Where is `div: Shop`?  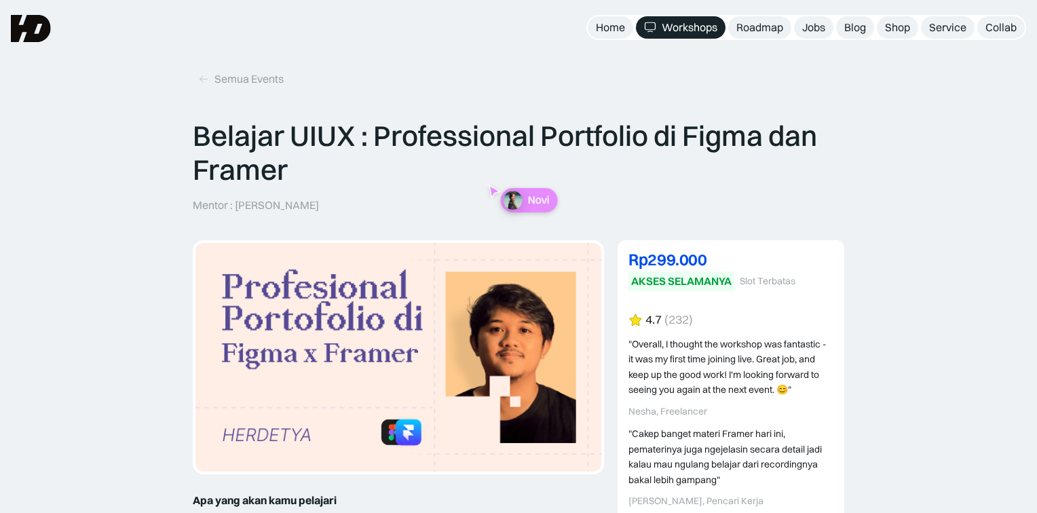 div: Shop is located at coordinates (897, 27).